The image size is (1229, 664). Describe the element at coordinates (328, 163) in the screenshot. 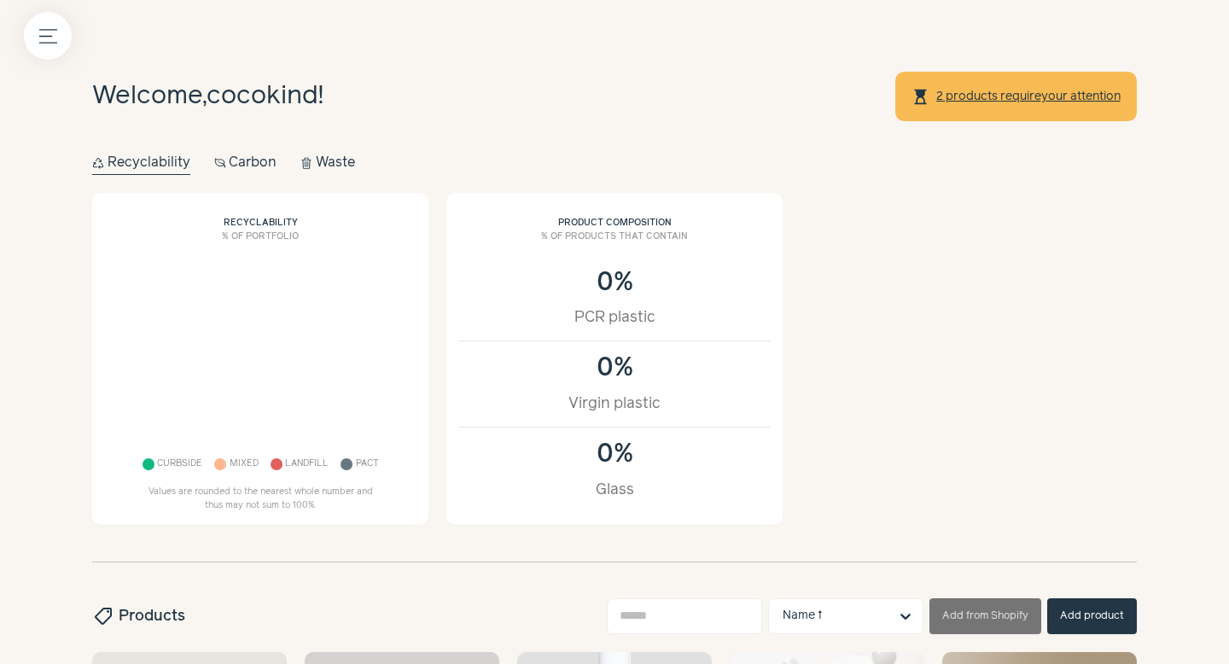

I see `button: Waste` at that location.